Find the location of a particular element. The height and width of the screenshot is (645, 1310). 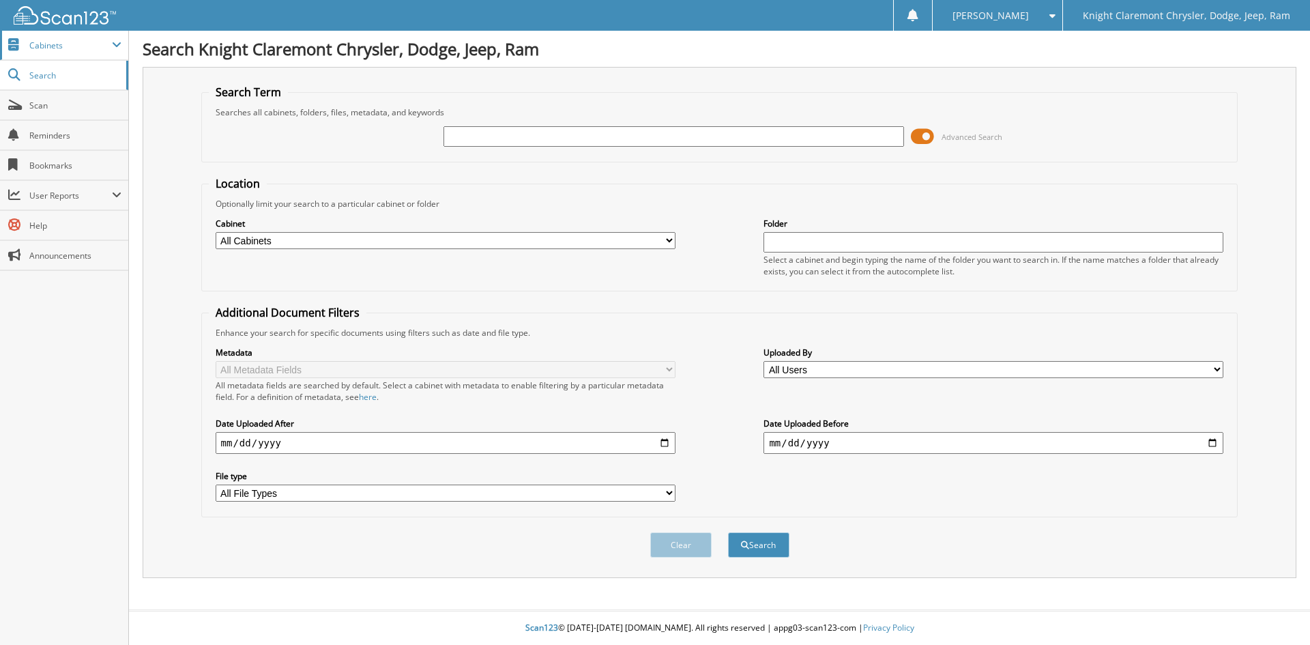

label: File type is located at coordinates (446, 476).